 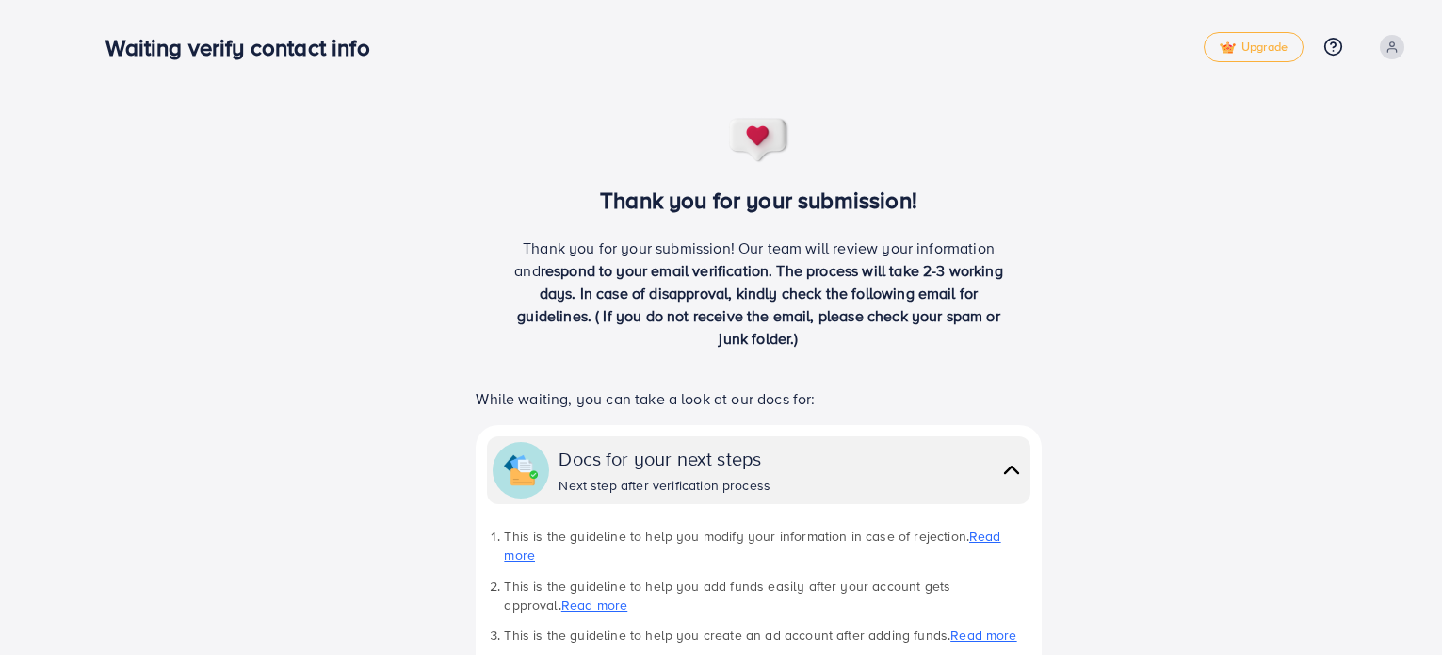 What do you see at coordinates (767, 545) in the screenshot?
I see `li: This is the guideline to help you modify your information in case of rejection.` at bounding box center [767, 545].